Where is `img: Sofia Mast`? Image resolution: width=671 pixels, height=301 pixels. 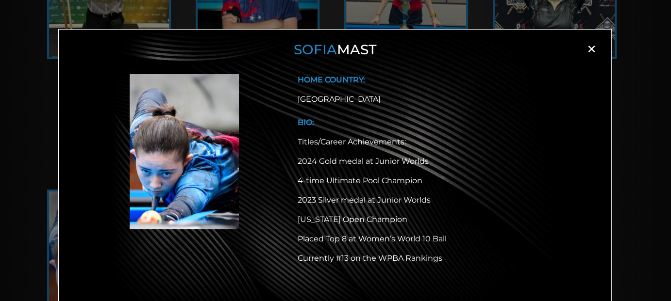
img: Sofia Mast is located at coordinates (184, 152).